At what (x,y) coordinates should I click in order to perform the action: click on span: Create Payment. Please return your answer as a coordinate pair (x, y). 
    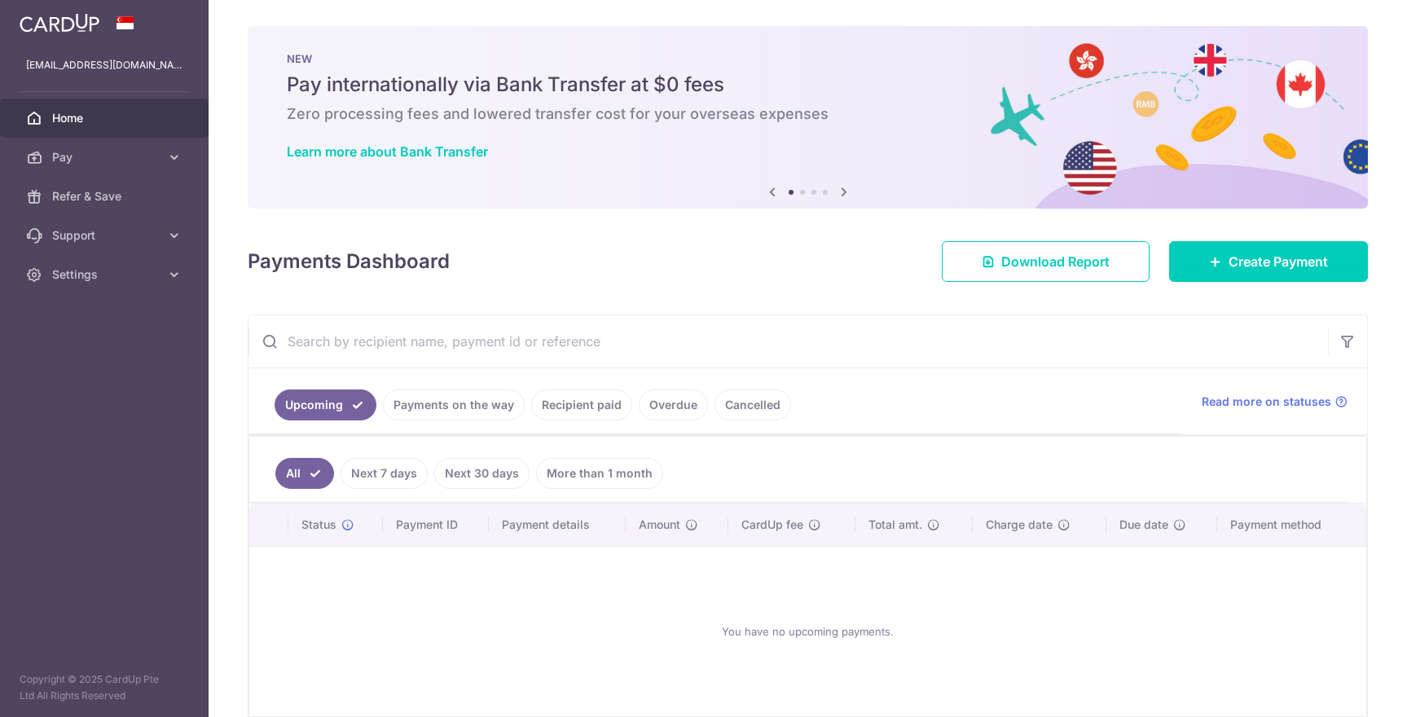
    Looking at the image, I should click on (1278, 262).